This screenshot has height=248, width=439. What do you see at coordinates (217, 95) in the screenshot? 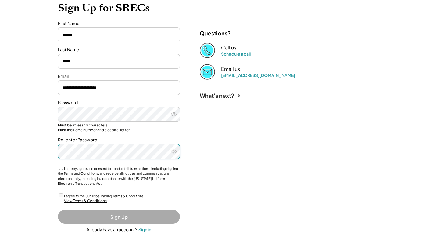
I see `div: What's next?` at bounding box center [217, 95].